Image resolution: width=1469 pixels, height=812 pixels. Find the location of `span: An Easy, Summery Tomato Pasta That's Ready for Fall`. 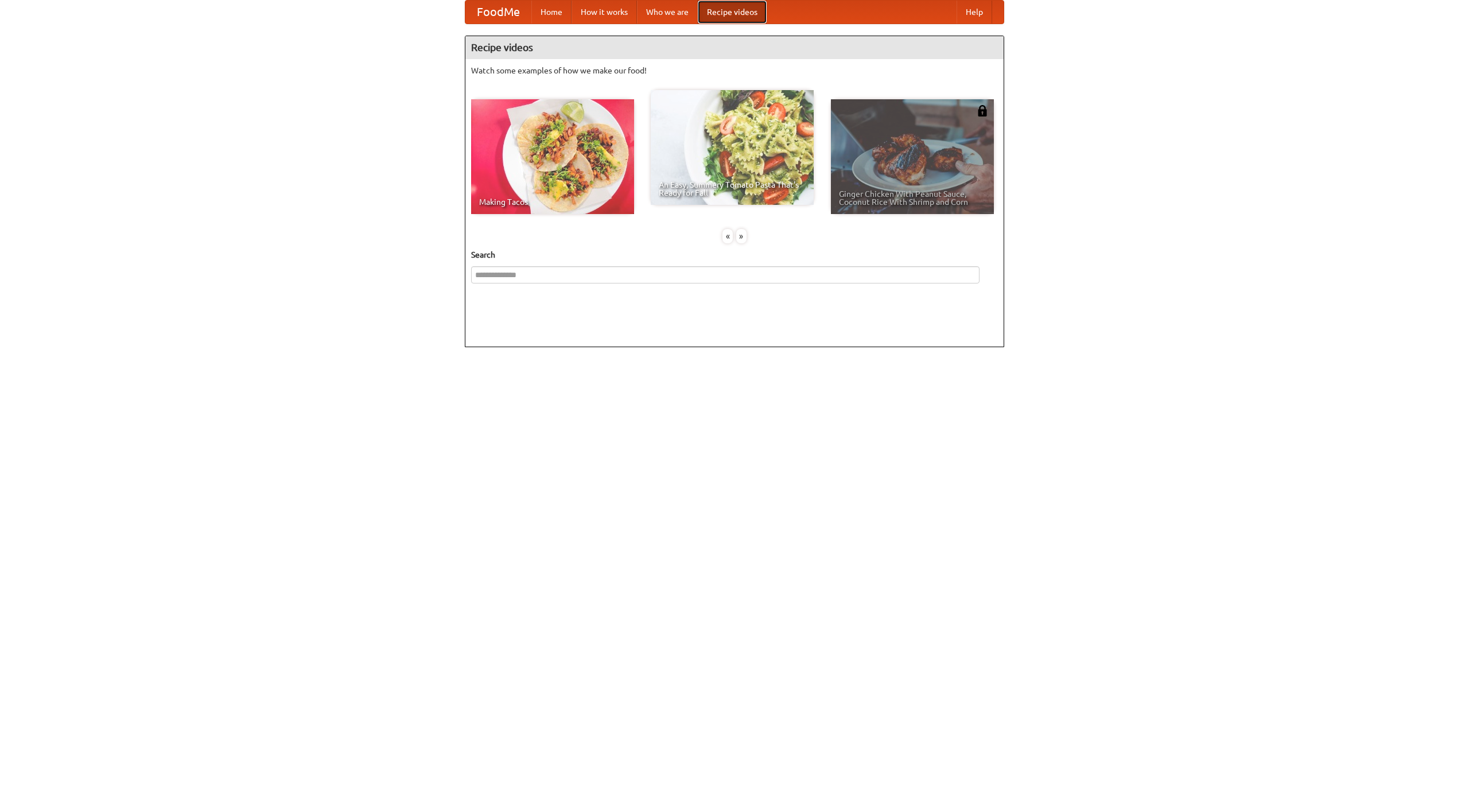

span: An Easy, Summery Tomato Pasta That's Ready for Fall is located at coordinates (732, 189).